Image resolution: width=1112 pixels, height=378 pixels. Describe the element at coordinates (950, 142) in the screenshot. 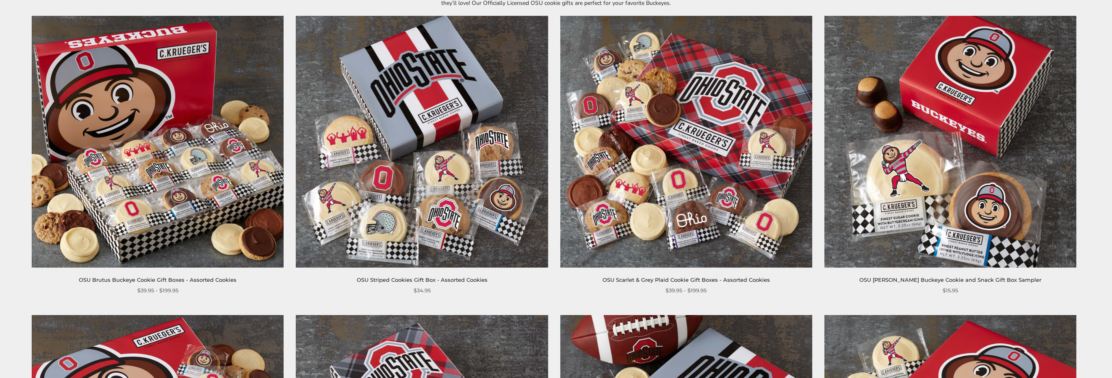

I see `a: OSU Brutus Buckeye Cookie and Snack Gift Box Sampler` at that location.